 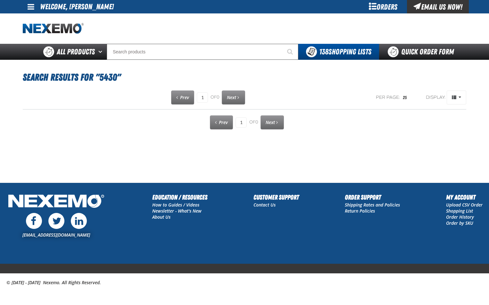 I want to click on h2: Order Support, so click(x=372, y=198).